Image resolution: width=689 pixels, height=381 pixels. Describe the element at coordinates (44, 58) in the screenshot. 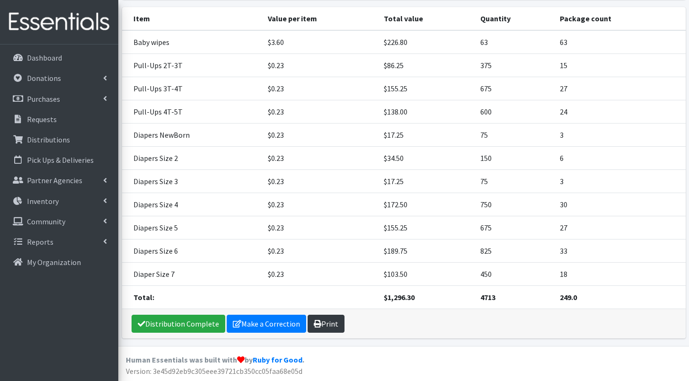

I see `p: Dashboard` at that location.